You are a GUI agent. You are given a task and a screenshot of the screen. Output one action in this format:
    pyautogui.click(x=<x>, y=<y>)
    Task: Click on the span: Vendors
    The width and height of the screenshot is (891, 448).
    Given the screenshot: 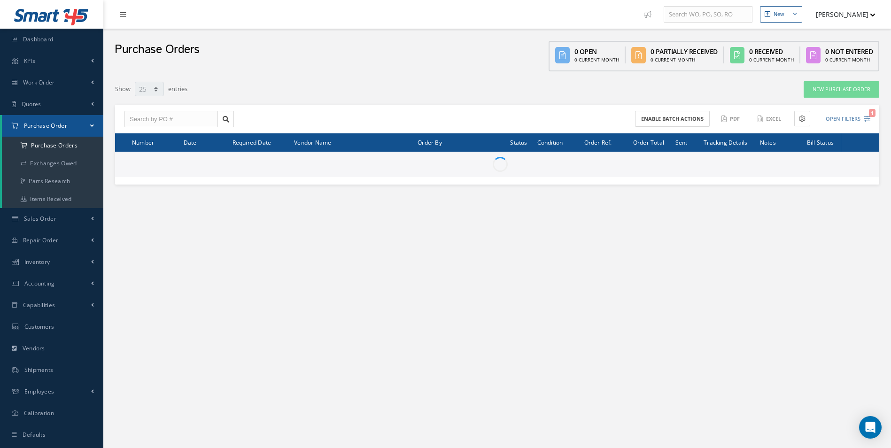 What is the action you would take?
    pyautogui.click(x=34, y=348)
    